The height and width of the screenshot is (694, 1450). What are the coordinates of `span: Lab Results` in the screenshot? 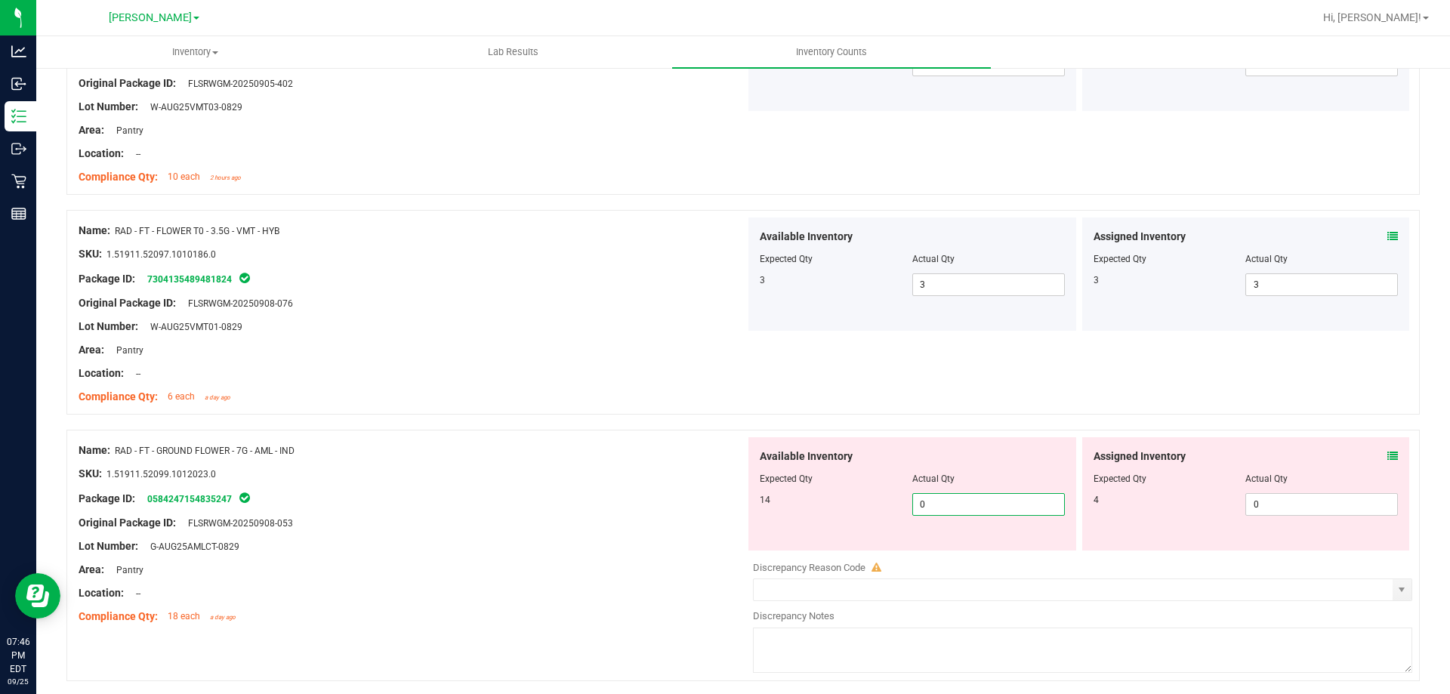 It's located at (513, 52).